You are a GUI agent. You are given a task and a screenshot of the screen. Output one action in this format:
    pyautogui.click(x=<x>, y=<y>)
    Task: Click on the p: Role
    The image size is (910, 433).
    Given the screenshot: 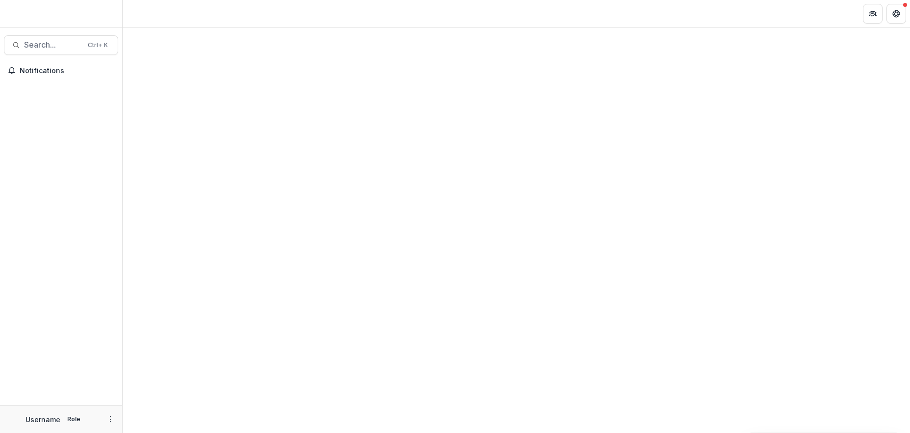 What is the action you would take?
    pyautogui.click(x=74, y=419)
    